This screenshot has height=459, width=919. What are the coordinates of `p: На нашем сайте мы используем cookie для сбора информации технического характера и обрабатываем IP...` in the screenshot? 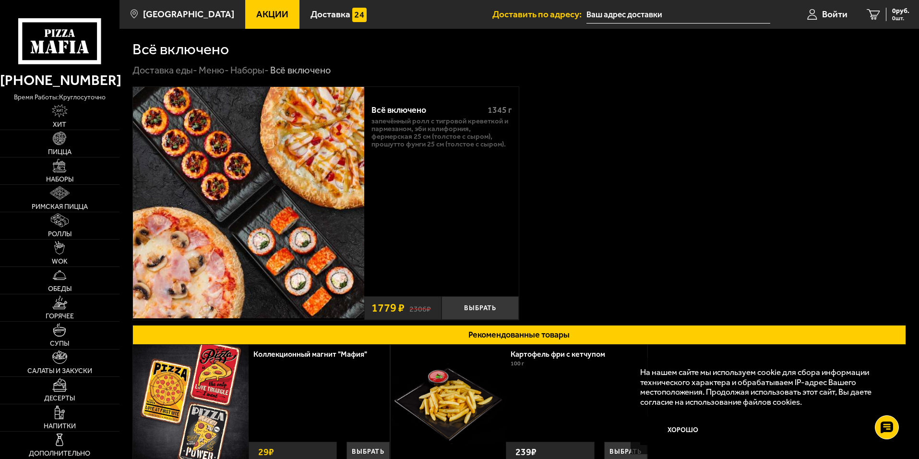 It's located at (766, 387).